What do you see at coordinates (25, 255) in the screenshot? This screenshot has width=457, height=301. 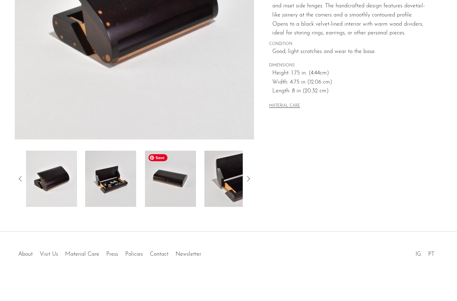 I see `a: About` at bounding box center [25, 255].